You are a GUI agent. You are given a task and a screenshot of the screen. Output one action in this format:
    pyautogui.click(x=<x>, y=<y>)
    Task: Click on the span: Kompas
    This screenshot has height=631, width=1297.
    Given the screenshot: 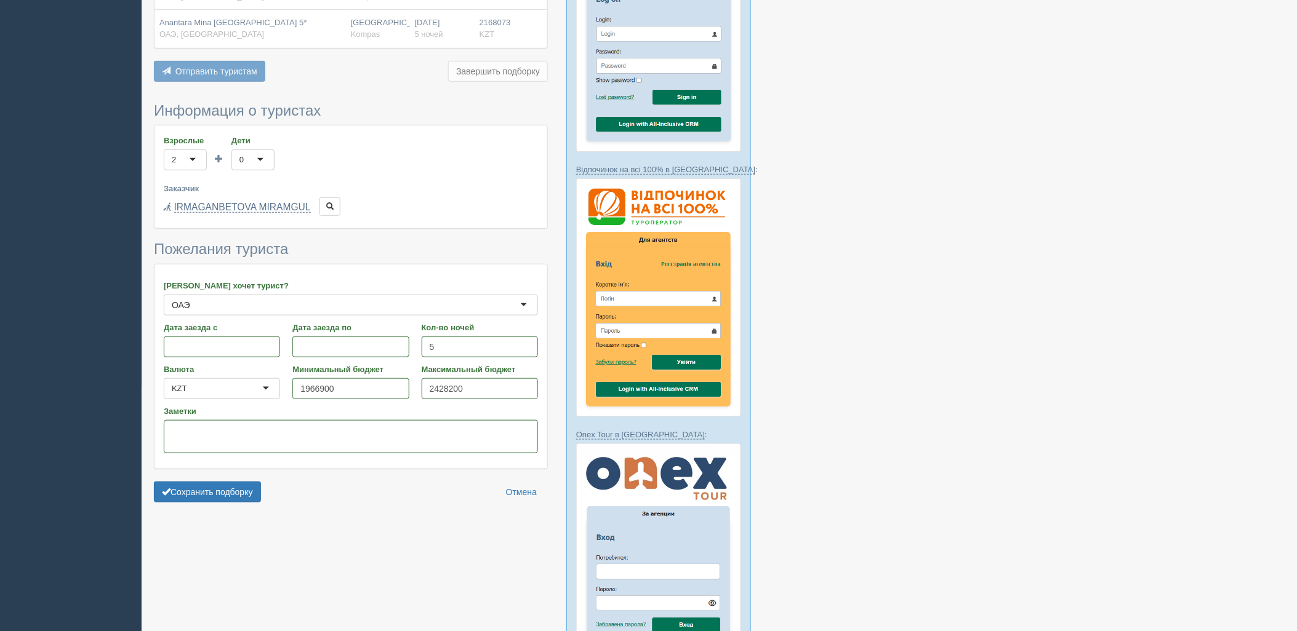 What is the action you would take?
    pyautogui.click(x=366, y=34)
    